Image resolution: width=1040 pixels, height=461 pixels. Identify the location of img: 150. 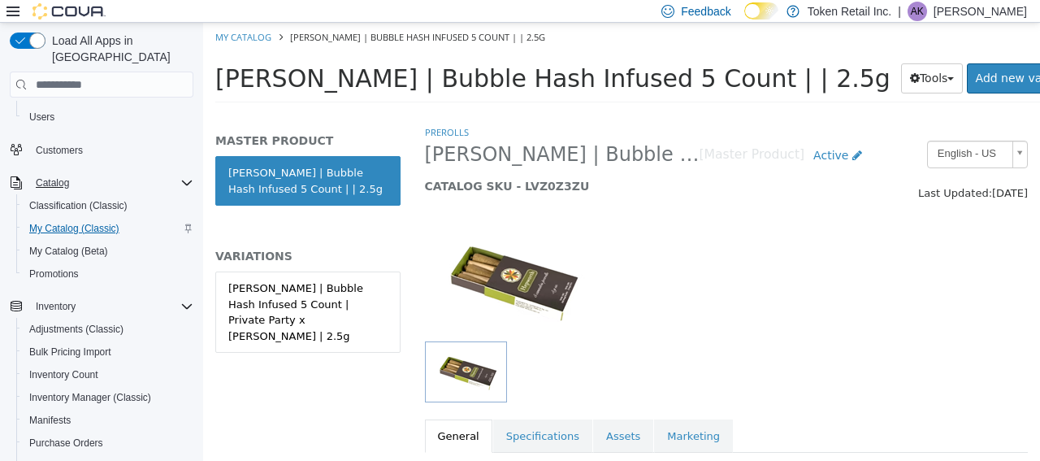
(306, 258).